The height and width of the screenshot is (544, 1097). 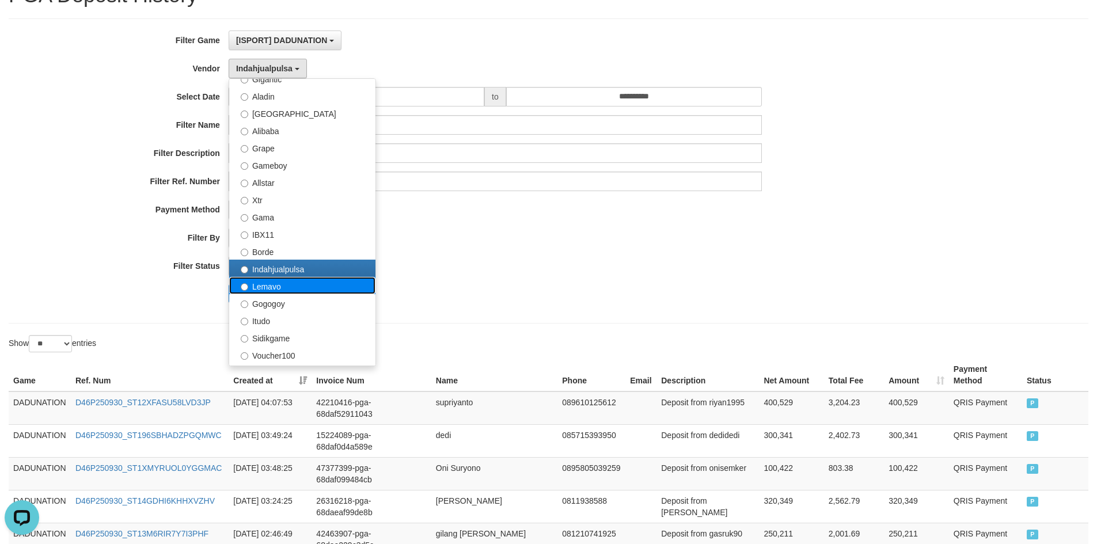 What do you see at coordinates (302, 165) in the screenshot?
I see `label: Gameboy` at bounding box center [302, 165].